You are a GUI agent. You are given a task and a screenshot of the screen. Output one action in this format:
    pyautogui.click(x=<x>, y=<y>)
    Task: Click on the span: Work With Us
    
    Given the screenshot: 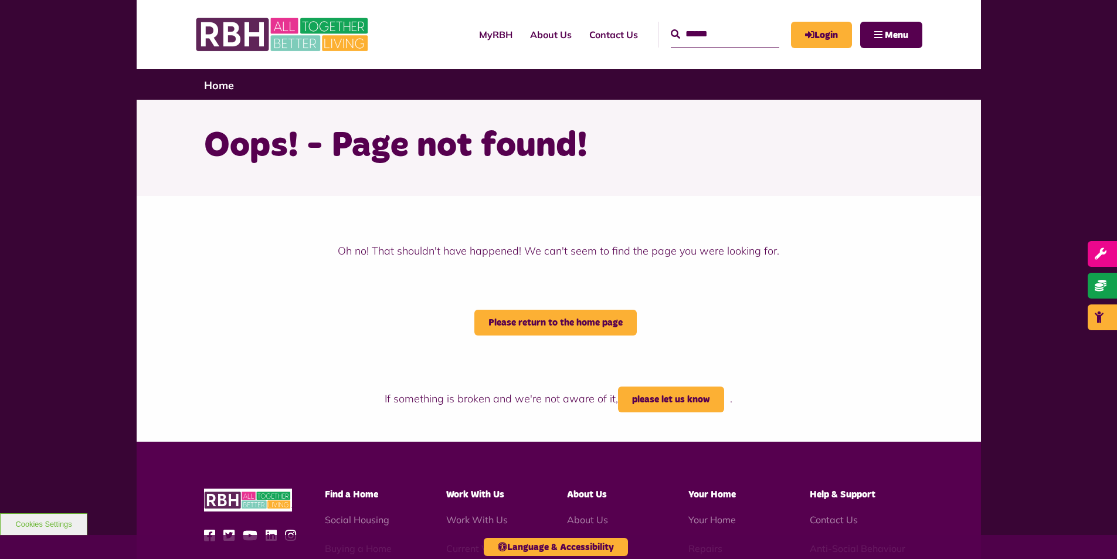 What is the action you would take?
    pyautogui.click(x=475, y=494)
    